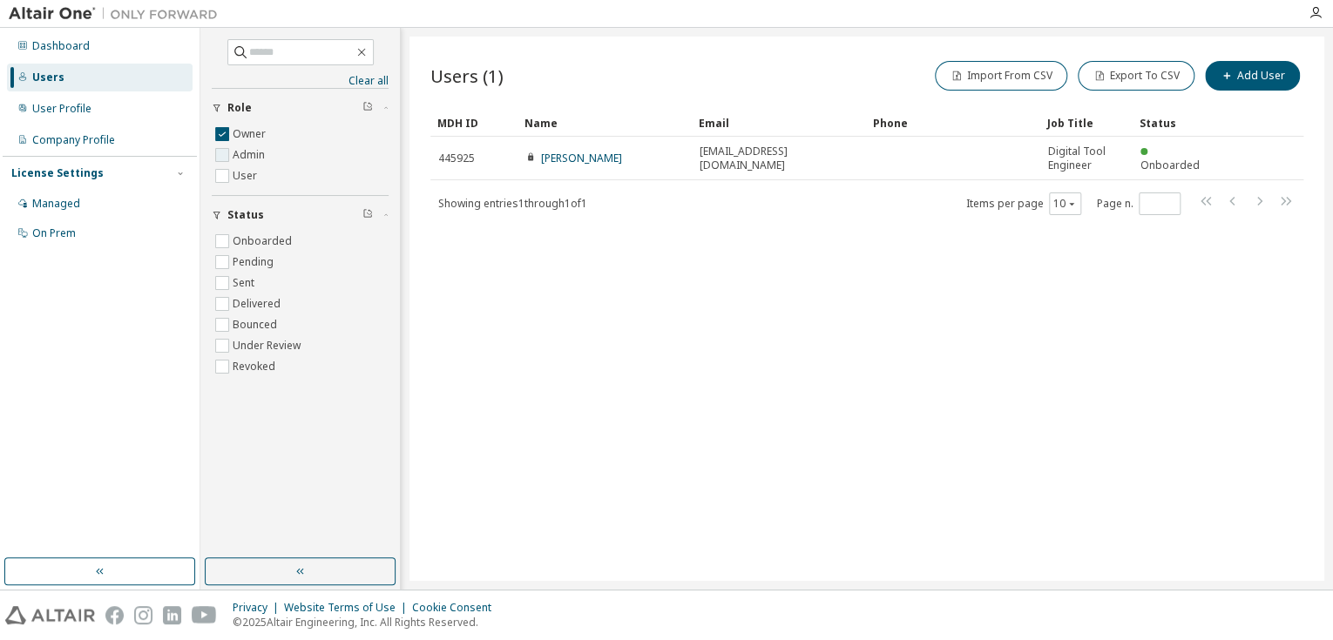 The height and width of the screenshot is (640, 1333). Describe the element at coordinates (246, 215) in the screenshot. I see `span: Status` at that location.